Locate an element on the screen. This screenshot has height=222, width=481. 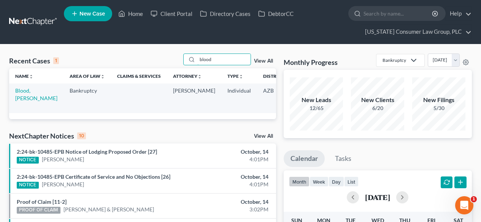
a: Nameunfold_more is located at coordinates (24, 76).